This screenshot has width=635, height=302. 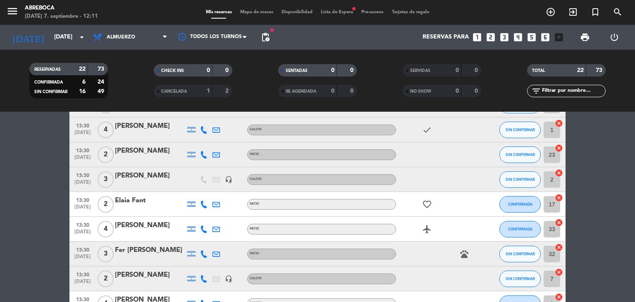 I want to click on i: airplanemode_active, so click(x=427, y=229).